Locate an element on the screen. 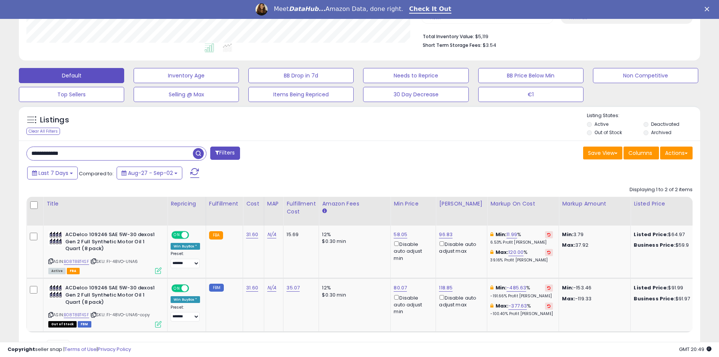 The height and width of the screenshot is (357, 719). label: Out of Stock is located at coordinates (608, 132).